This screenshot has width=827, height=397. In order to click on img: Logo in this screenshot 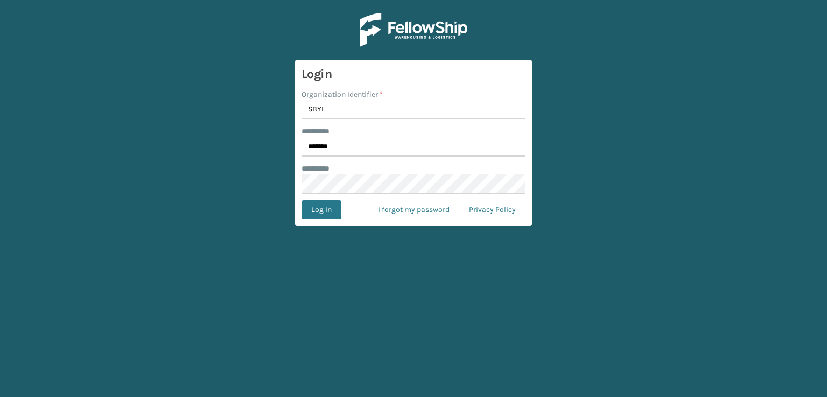, I will do `click(413, 30)`.